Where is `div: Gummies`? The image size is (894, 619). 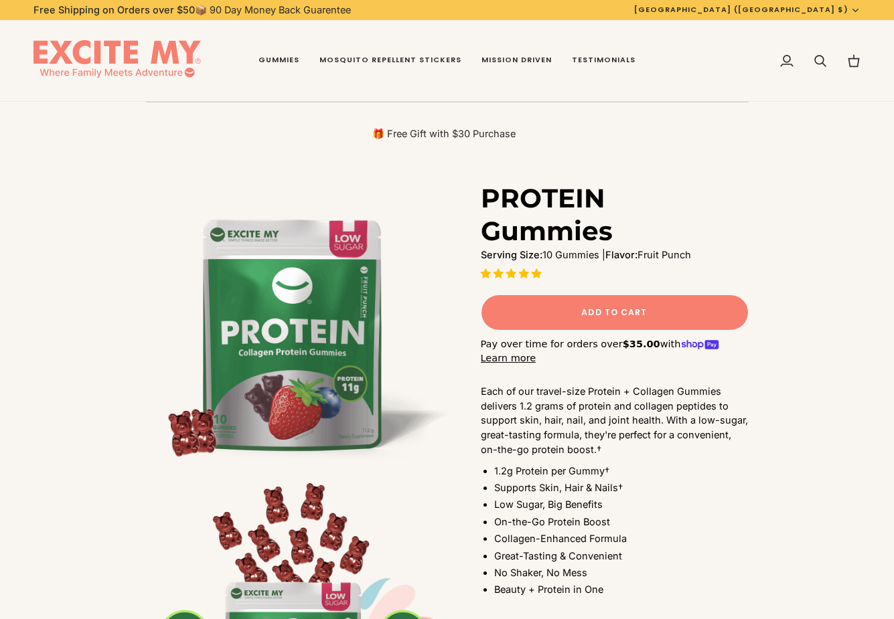 div: Gummies is located at coordinates (279, 61).